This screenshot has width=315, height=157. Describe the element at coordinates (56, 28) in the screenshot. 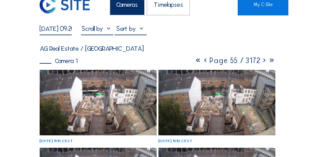

I see `input: Search by date 󰅀` at that location.